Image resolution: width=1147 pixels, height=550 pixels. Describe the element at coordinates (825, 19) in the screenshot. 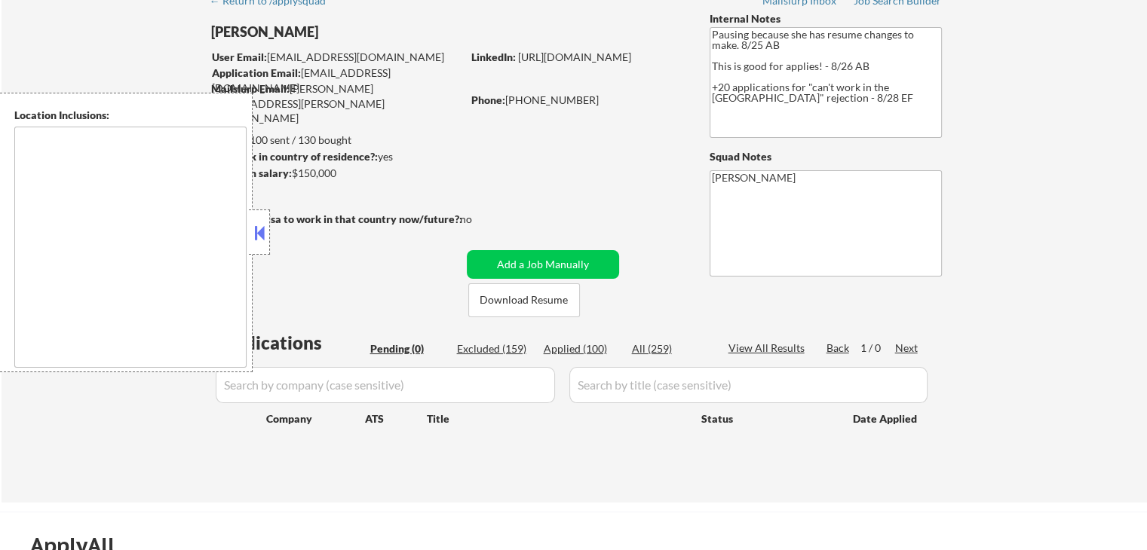

I see `div: Internal Notes` at that location.